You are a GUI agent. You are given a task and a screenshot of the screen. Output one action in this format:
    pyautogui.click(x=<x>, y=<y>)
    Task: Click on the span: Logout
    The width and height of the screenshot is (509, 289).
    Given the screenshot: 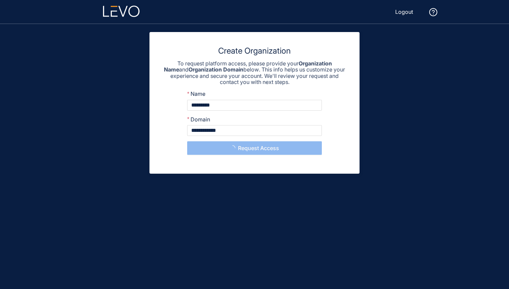 What is the action you would take?
    pyautogui.click(x=404, y=12)
    